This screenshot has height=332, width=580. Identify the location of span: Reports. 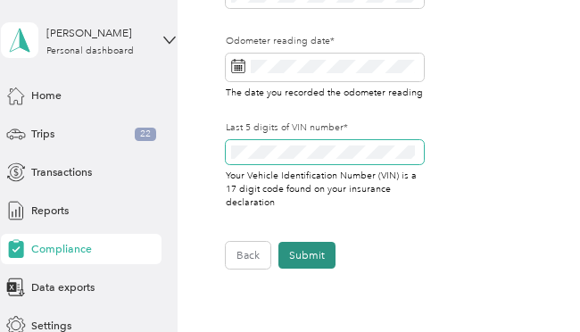
(50, 210).